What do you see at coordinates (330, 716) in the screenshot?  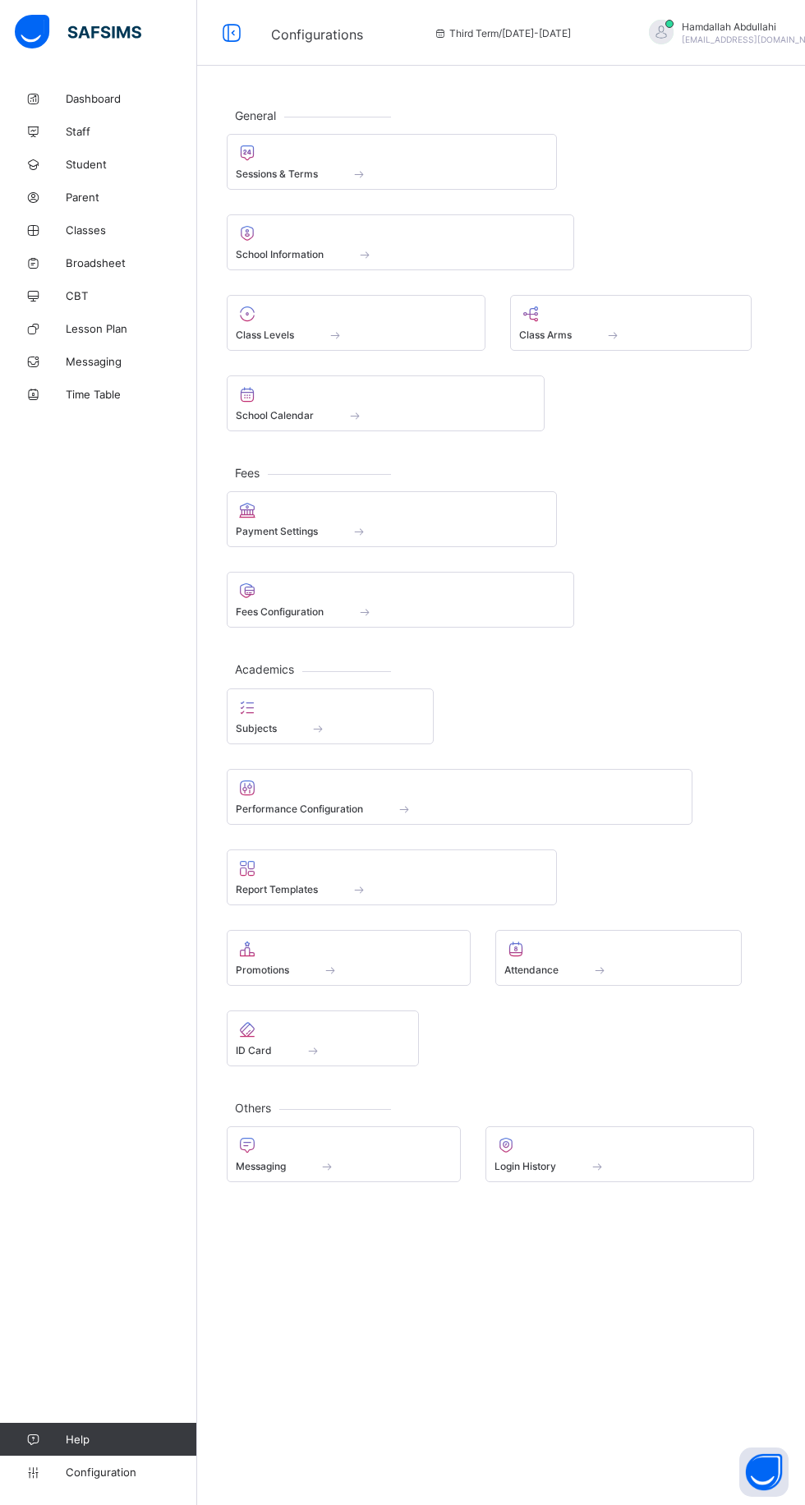 I see `div: Subjects` at bounding box center [330, 716].